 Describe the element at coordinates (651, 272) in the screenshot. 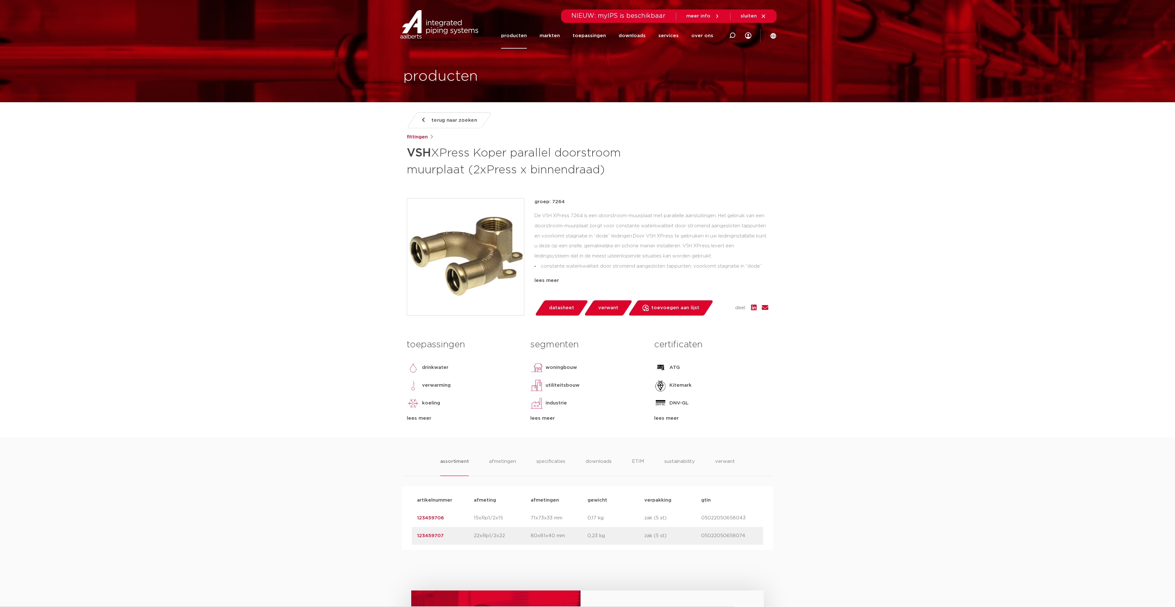

I see `li: constante waterkwaliteit door stromend aangesloten tappunten; voorkomt stagnatie in “dode” leidingen` at that location.